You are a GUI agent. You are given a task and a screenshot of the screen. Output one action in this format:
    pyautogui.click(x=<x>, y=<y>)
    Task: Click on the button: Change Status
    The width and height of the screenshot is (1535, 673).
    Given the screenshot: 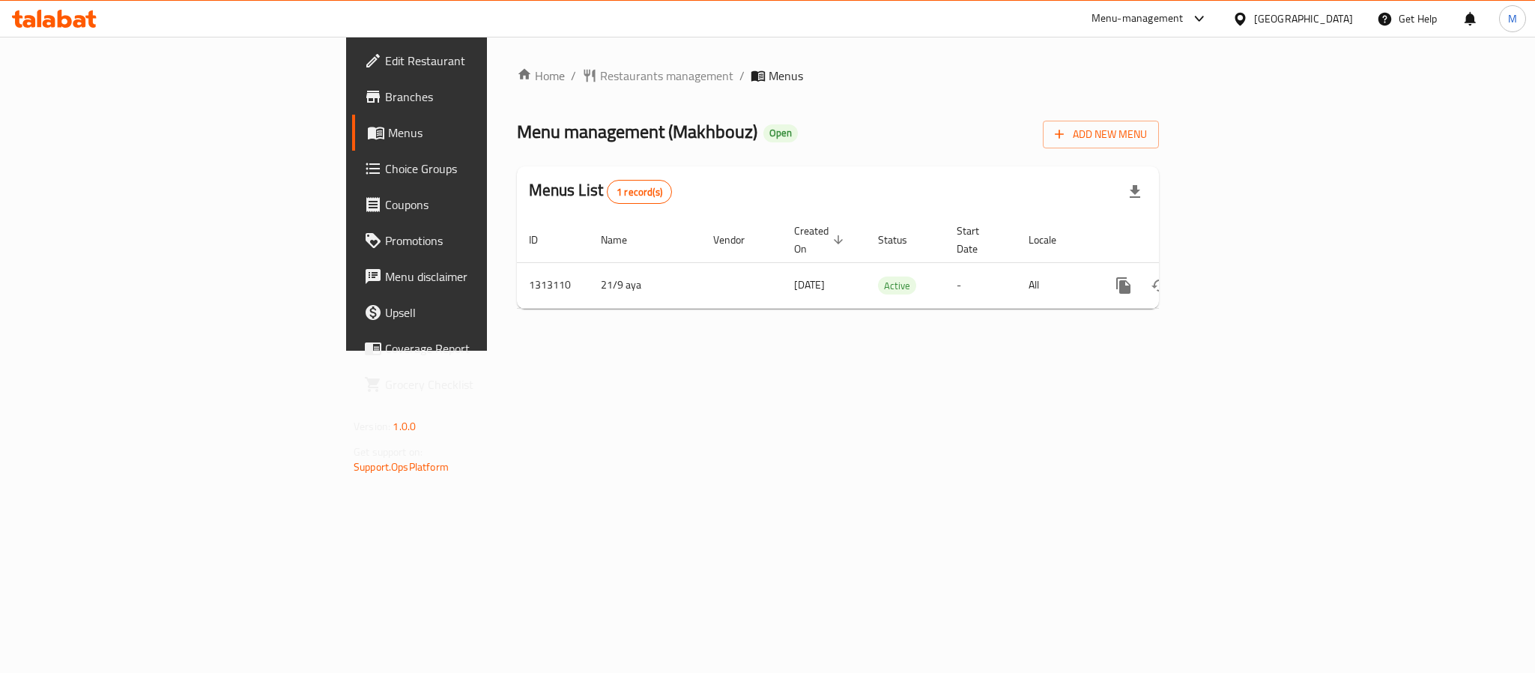 What is the action you would take?
    pyautogui.click(x=1159, y=285)
    